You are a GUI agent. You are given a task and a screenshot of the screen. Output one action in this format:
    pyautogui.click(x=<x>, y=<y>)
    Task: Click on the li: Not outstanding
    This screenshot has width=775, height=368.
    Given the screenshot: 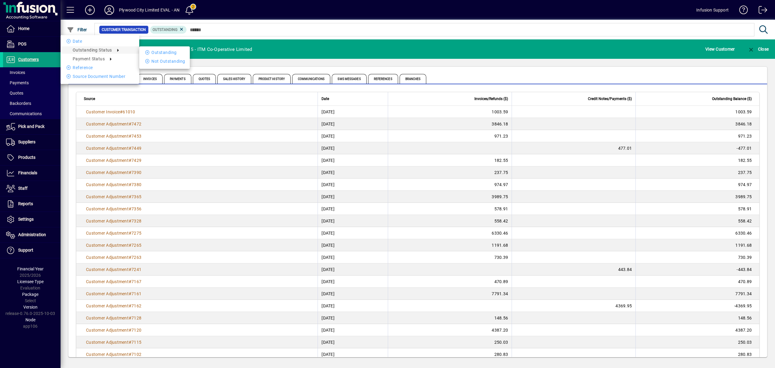 What is the action you would take?
    pyautogui.click(x=164, y=61)
    